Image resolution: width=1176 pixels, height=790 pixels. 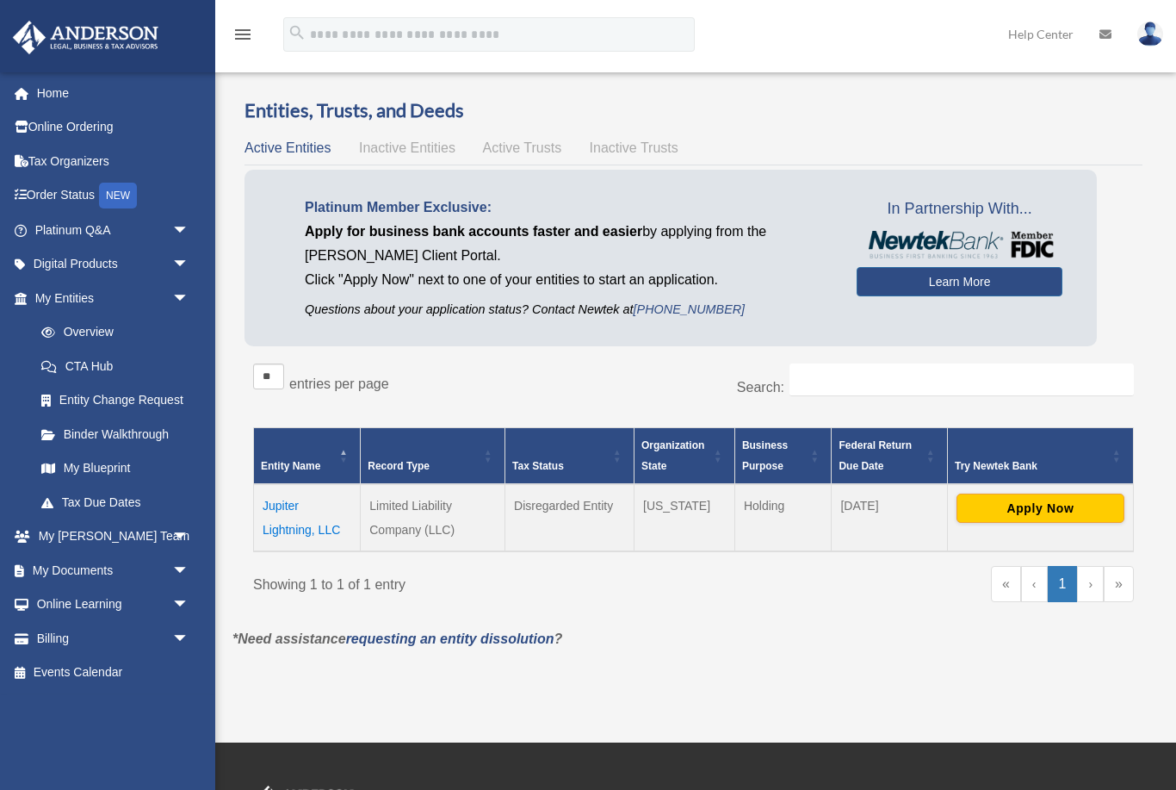 I want to click on a: Home, so click(x=114, y=93).